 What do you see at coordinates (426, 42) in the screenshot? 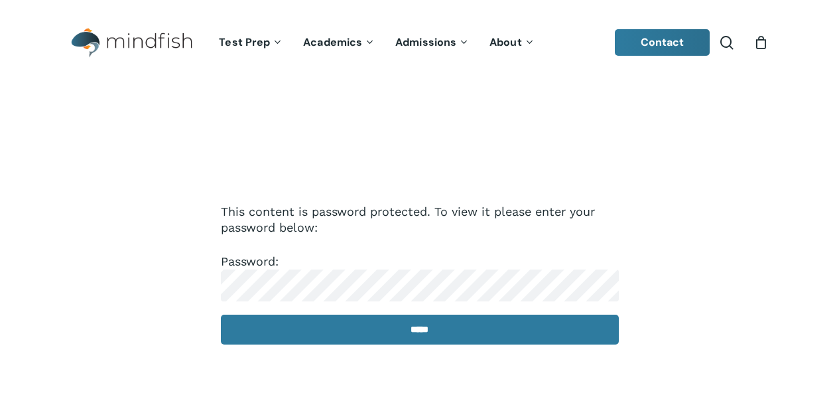
I see `span: Admissions` at bounding box center [426, 42].